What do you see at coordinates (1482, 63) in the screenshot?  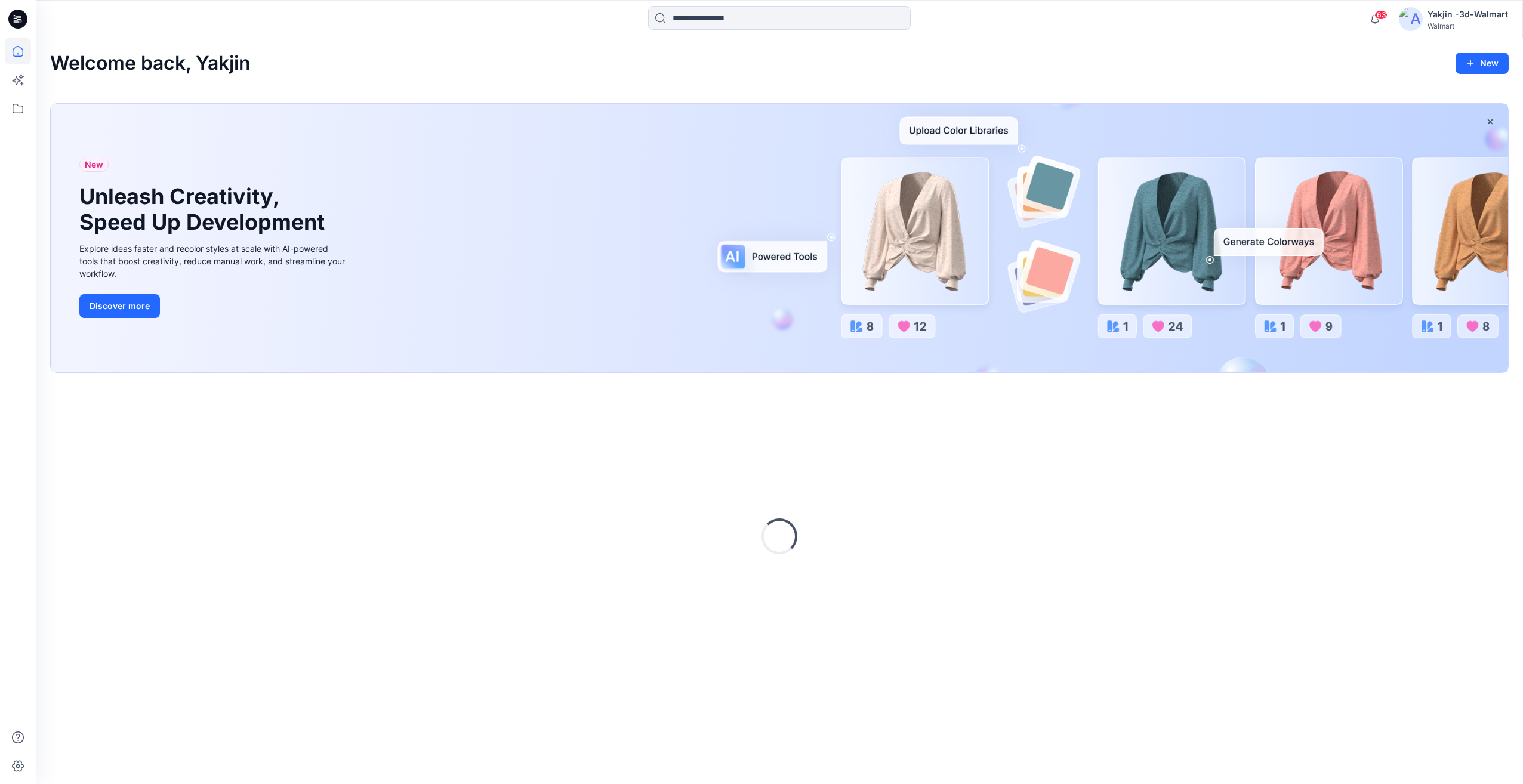 I see `button: New` at bounding box center [1482, 63].